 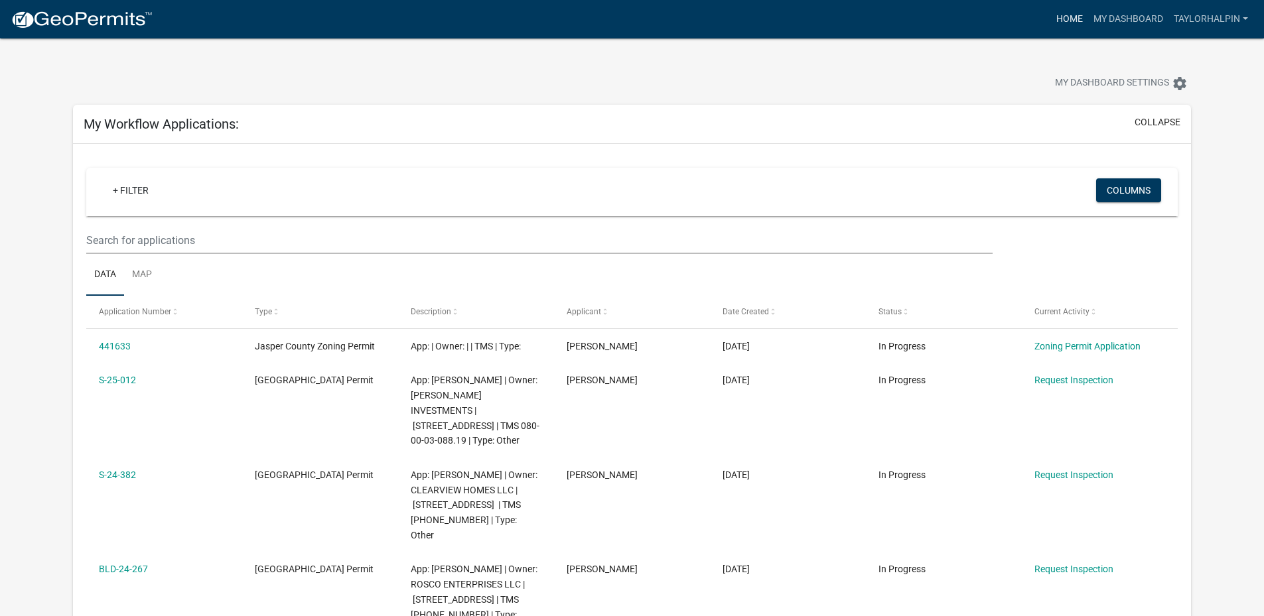 What do you see at coordinates (475, 410) in the screenshot?
I see `span: App: Taylor Halpin | Owner: J C INVESTMENTS | 149 RIVERWALK BLVD #20 | TMS 080-00-03-088.19 | Typ...` at bounding box center [475, 410].